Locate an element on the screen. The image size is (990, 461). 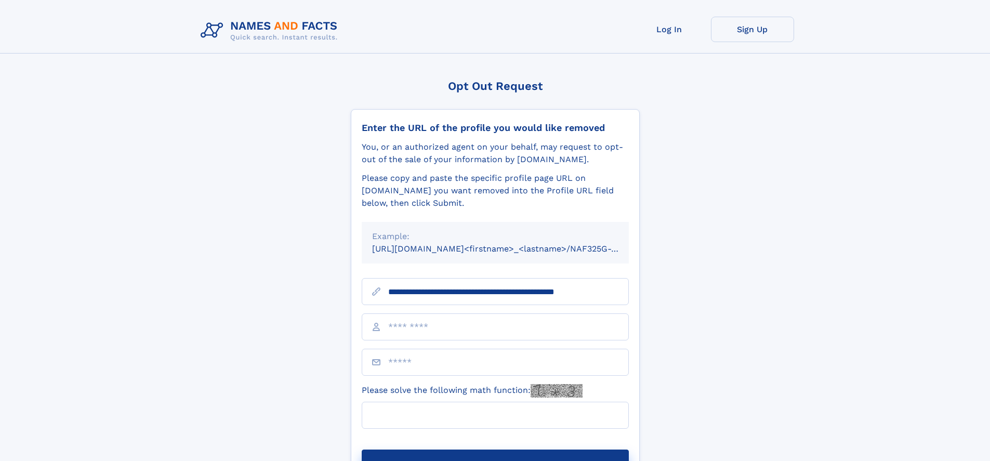
label: Please solve the following math function: is located at coordinates (472, 391).